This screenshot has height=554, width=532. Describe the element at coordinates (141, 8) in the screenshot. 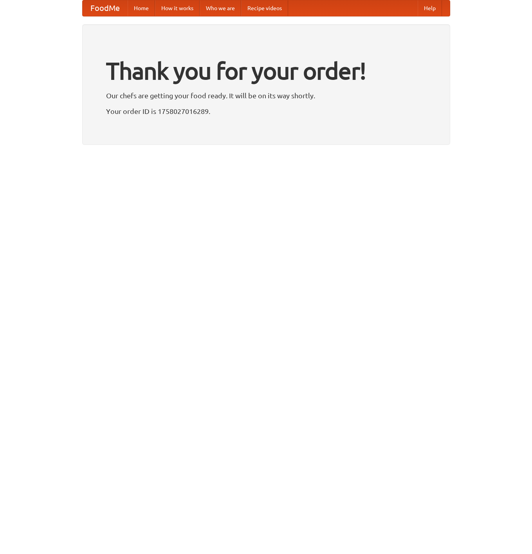

I see `a: Home` at that location.